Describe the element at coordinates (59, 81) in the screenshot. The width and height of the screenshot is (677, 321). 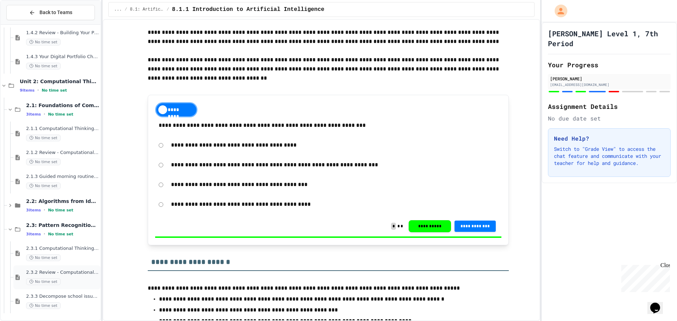
I see `span: Unit 2: Computational Thinking & Problem-Solving` at that location.